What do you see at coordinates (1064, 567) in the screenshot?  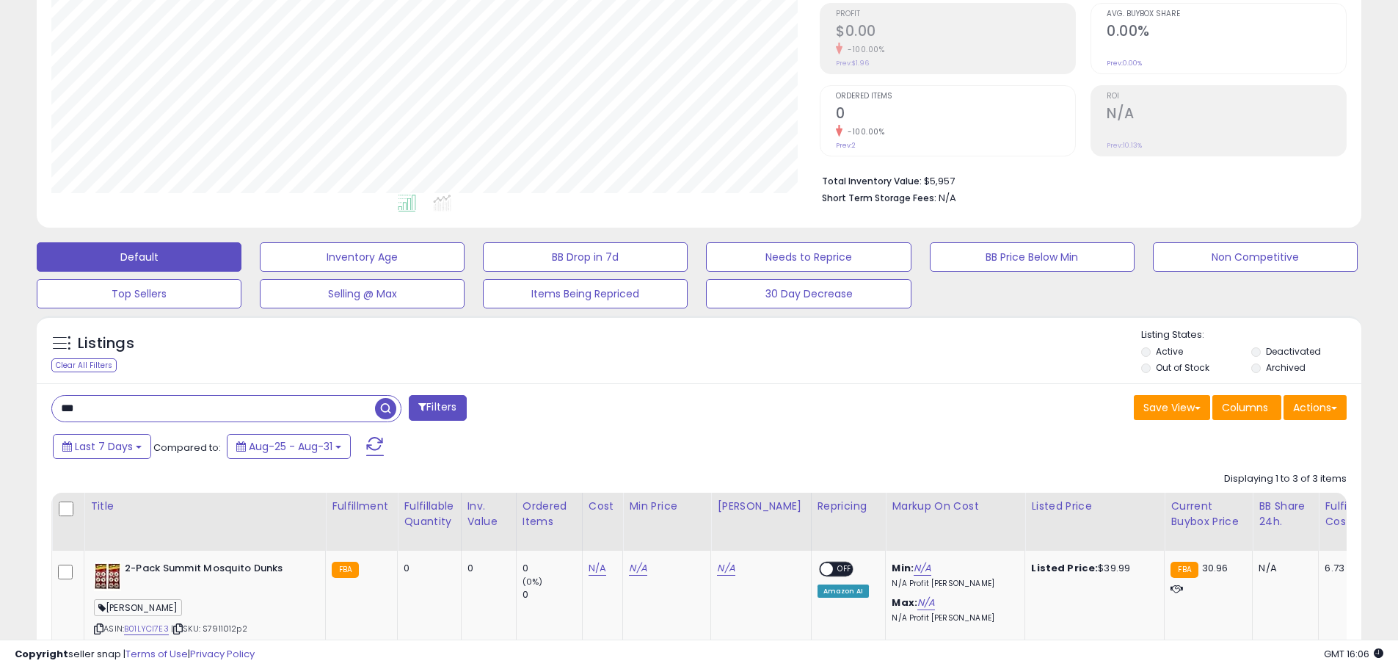 I see `b: Listed Price:` at bounding box center [1064, 567].